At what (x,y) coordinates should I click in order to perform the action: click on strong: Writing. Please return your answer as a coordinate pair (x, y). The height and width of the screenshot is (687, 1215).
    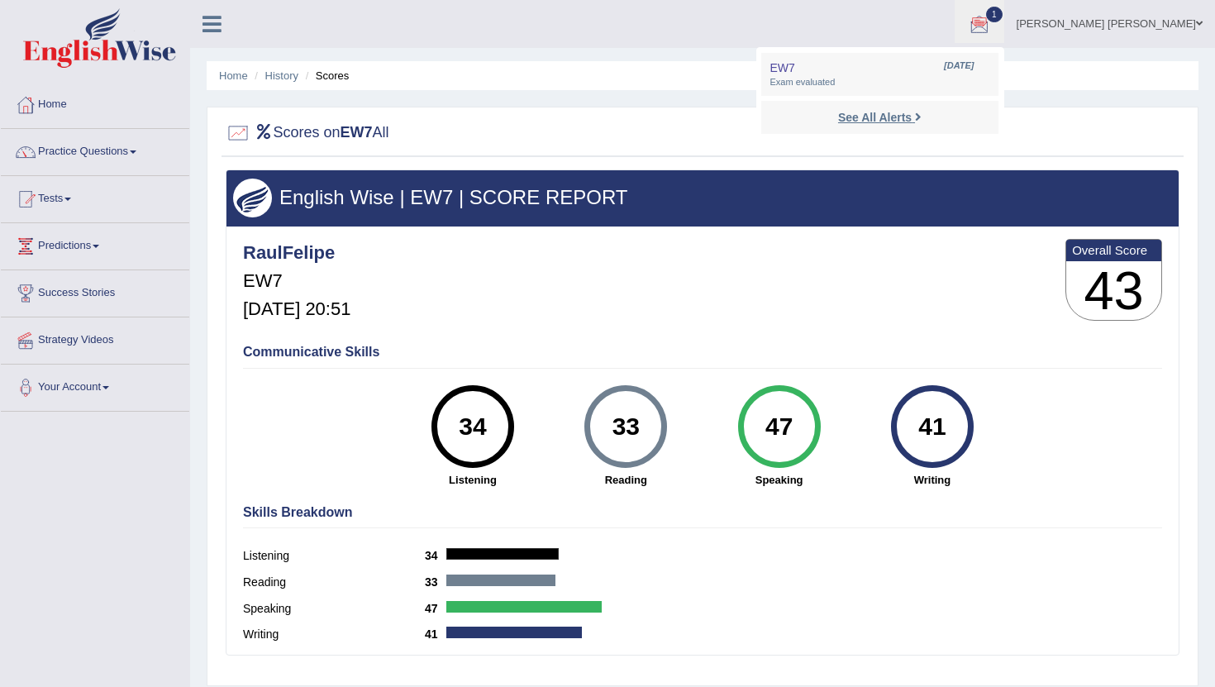
    Looking at the image, I should click on (931, 479).